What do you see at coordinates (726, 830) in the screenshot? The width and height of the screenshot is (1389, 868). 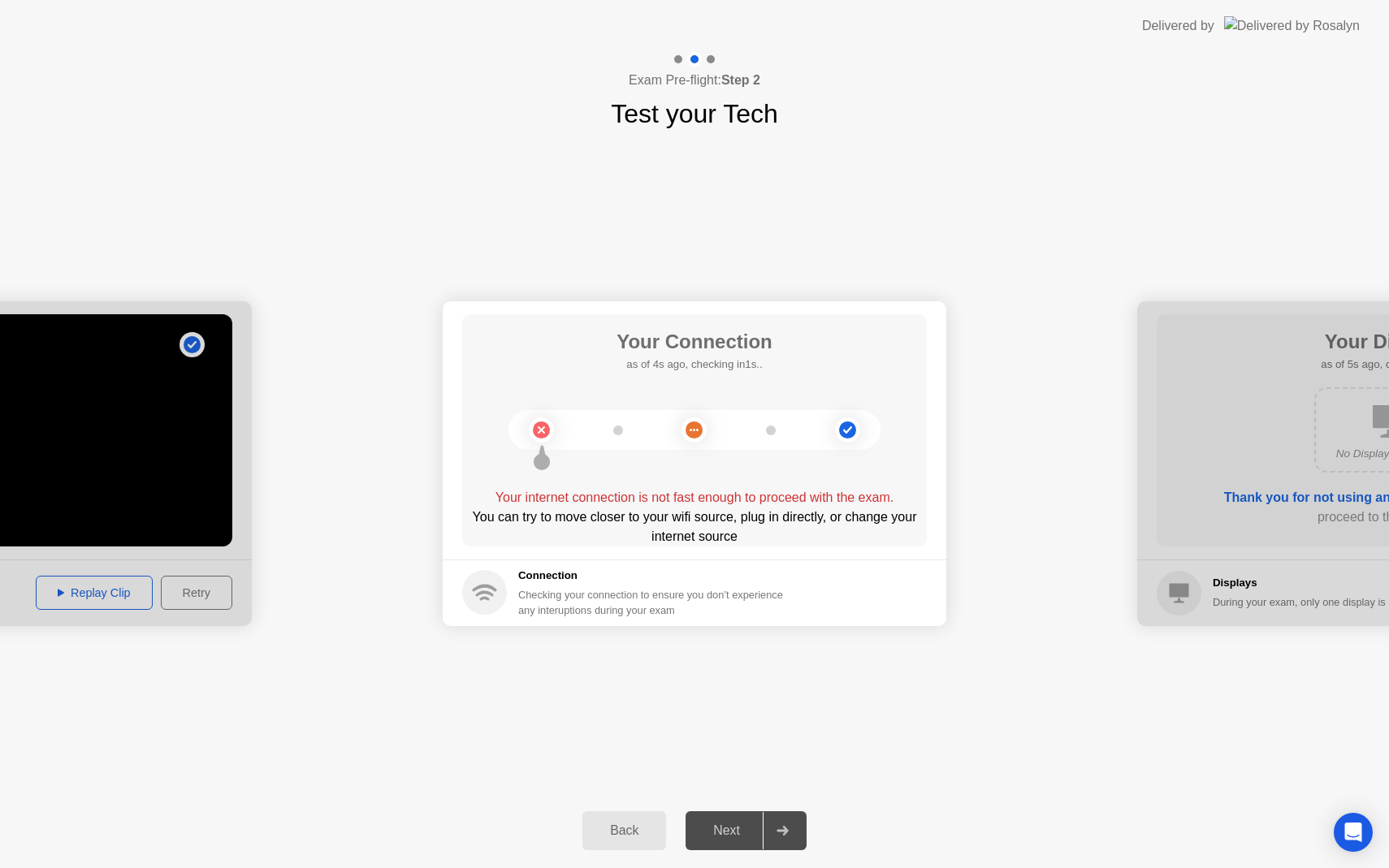 I see `div: Next` at bounding box center [726, 830].